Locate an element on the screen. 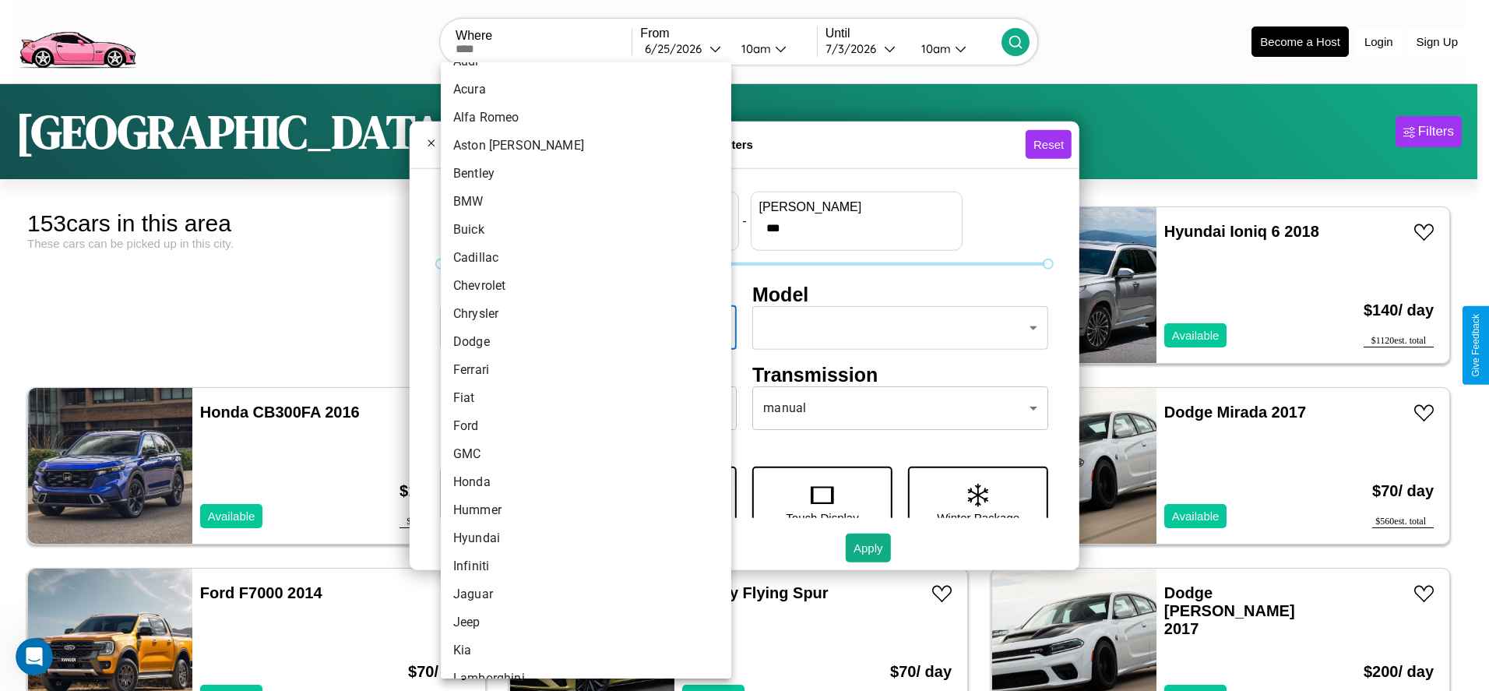 This screenshot has height=691, width=1489. li: Hummer is located at coordinates (586, 510).